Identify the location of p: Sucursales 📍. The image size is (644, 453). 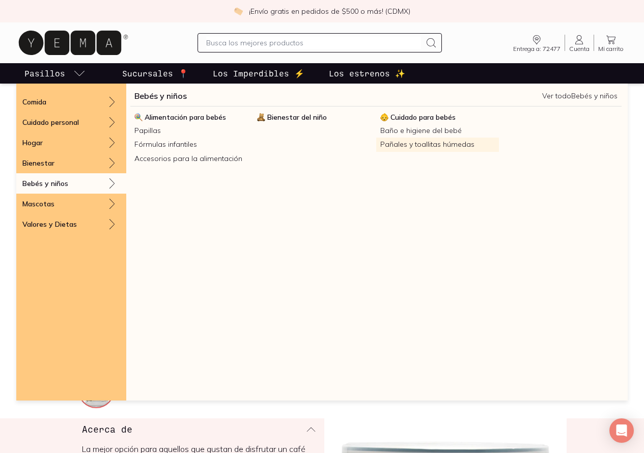
(155, 73).